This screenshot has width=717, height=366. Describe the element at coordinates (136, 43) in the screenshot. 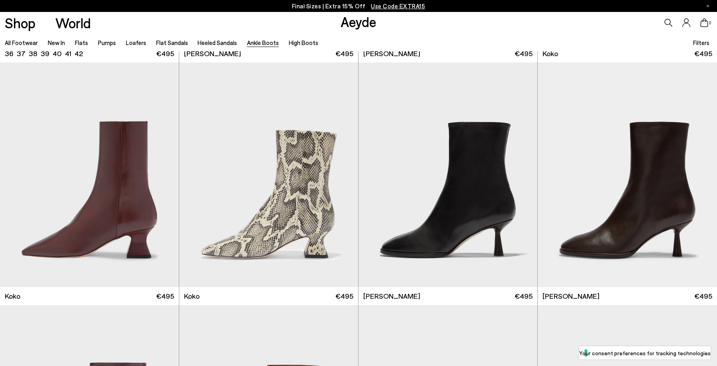

I see `a: Loafers` at that location.